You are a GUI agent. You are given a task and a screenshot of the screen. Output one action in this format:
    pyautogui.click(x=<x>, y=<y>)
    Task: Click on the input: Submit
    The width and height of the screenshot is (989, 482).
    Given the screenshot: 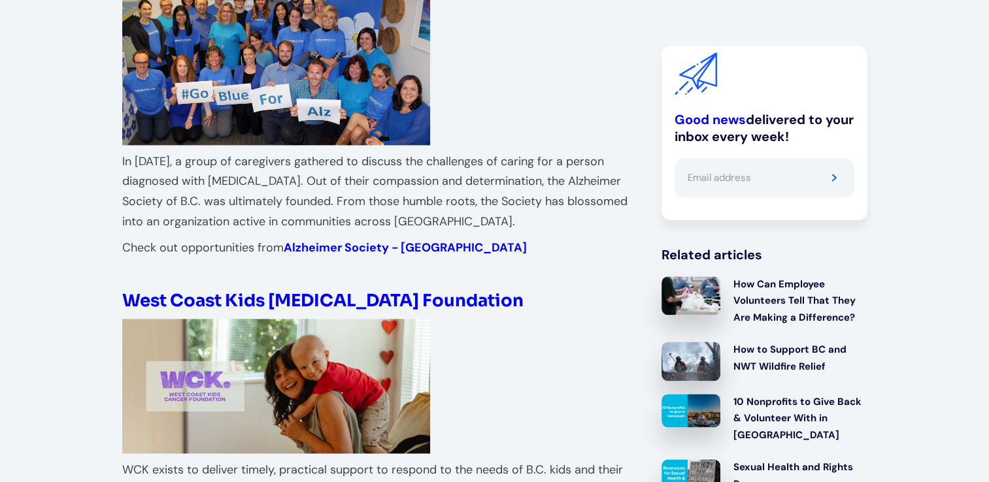 What is the action you would take?
    pyautogui.click(x=834, y=178)
    